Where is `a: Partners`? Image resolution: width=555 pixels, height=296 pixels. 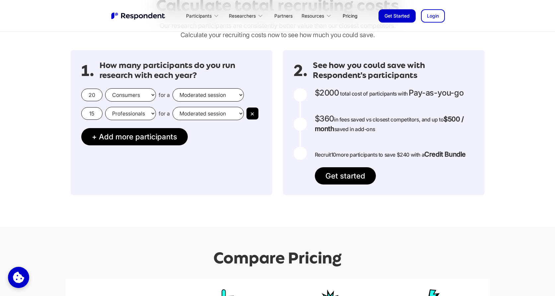
a: Partners is located at coordinates (283, 16).